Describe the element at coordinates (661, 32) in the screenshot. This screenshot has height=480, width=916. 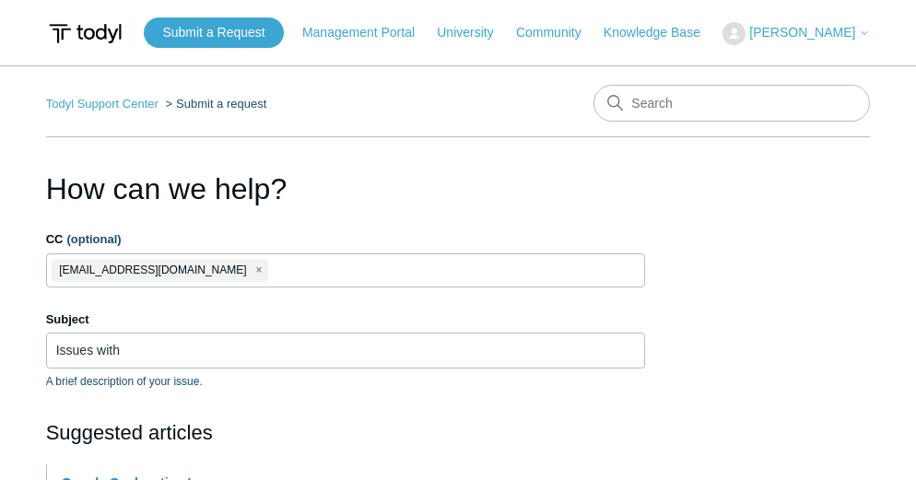
I see `a: Knowledge Base` at that location.